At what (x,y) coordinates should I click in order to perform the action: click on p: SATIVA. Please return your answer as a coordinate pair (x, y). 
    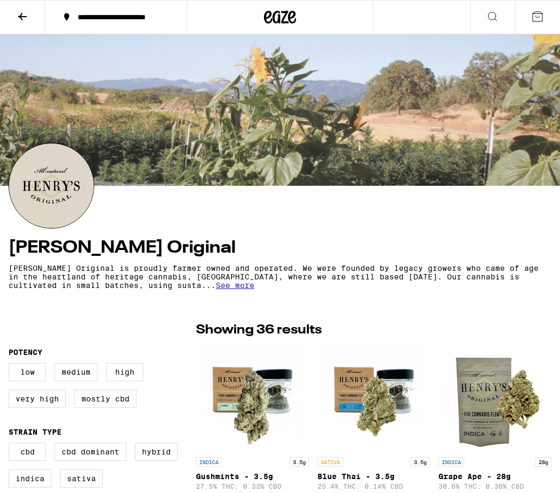
    Looking at the image, I should click on (330, 462).